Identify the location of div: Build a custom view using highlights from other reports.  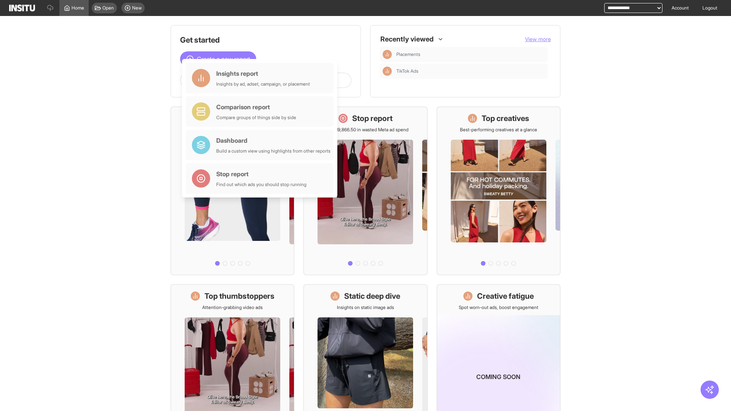
(274, 151).